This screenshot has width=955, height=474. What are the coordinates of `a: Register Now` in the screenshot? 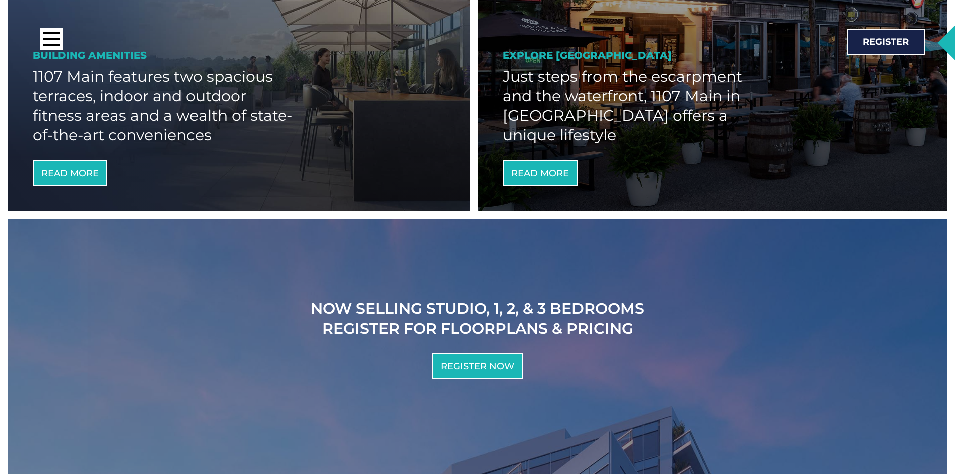 It's located at (477, 366).